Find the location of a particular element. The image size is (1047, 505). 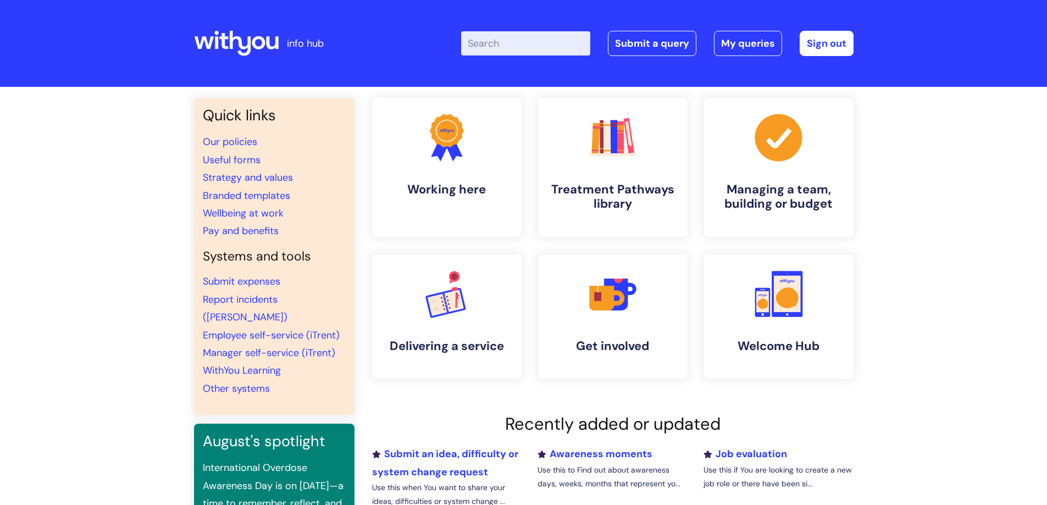

h4: Working here is located at coordinates (447, 190).